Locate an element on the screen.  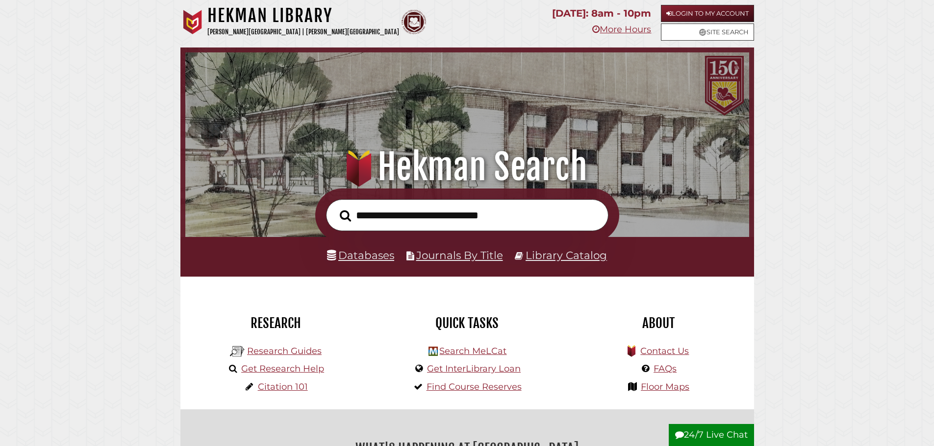
img: Calvin Theological Seminary is located at coordinates (414, 22).